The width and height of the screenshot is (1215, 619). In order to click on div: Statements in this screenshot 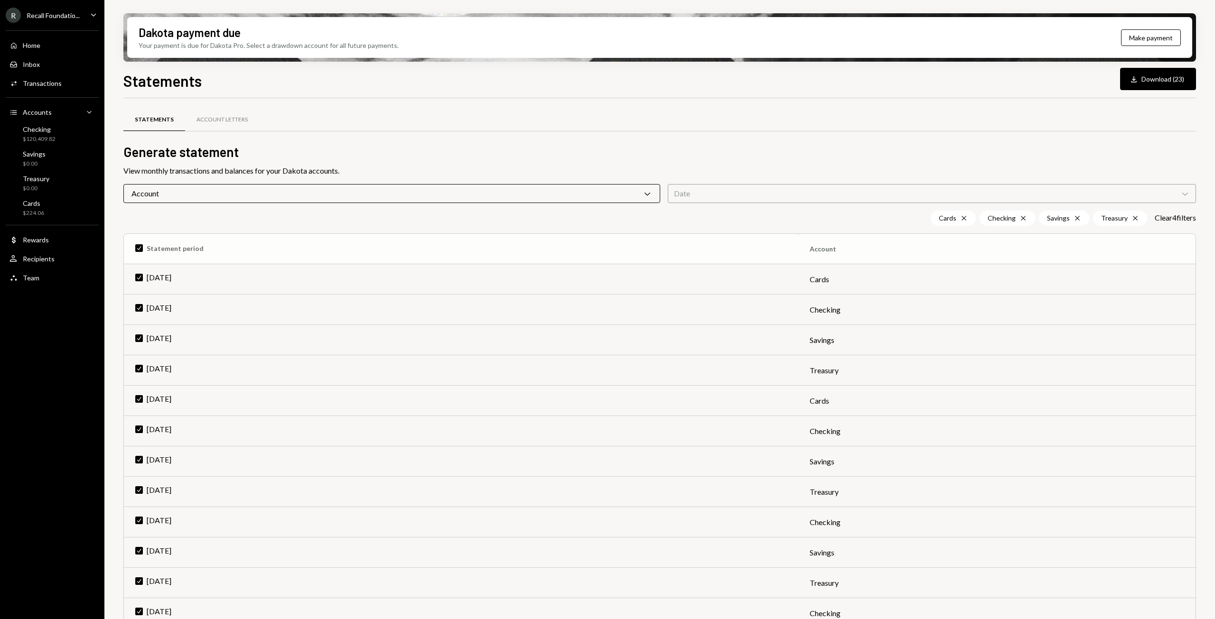, I will do `click(154, 120)`.